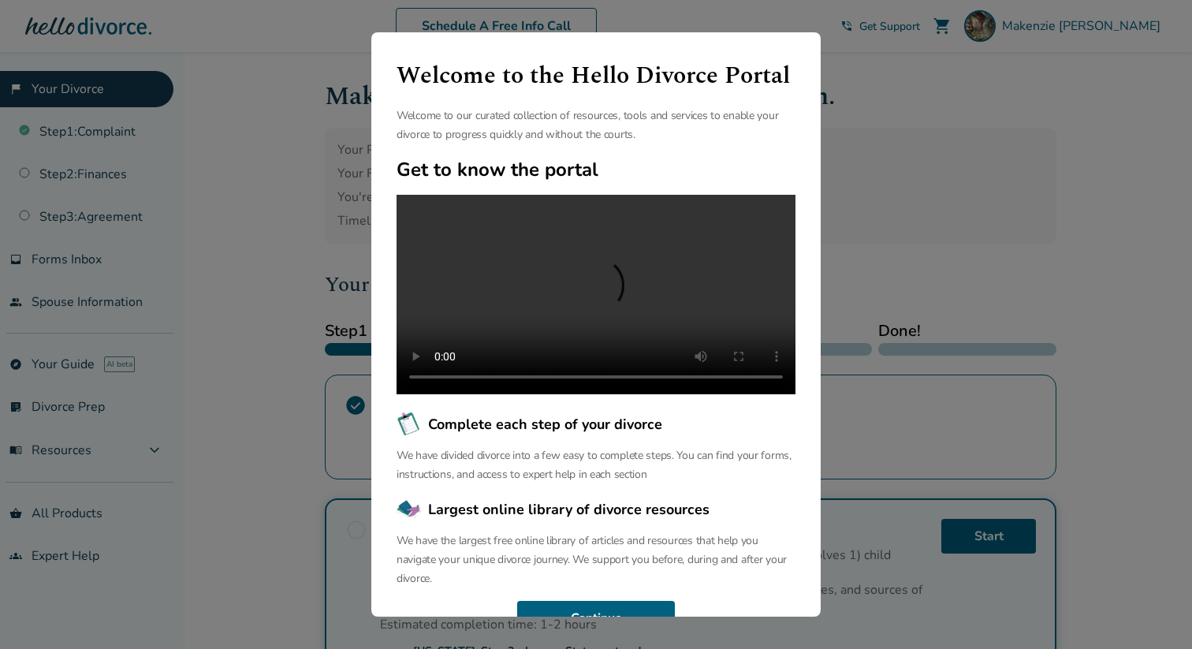  Describe the element at coordinates (409, 509) in the screenshot. I see `img: Largest online library of divorce resources` at that location.